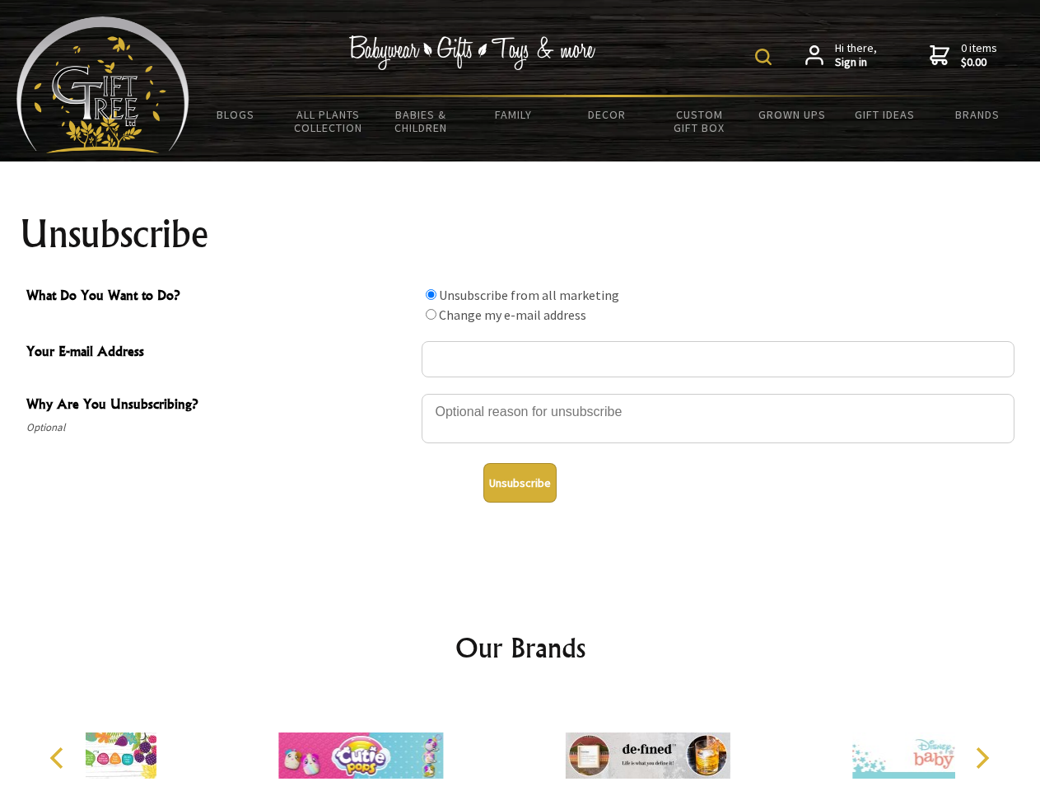 The height and width of the screenshot is (791, 1040). I want to click on a: Babies & Children, so click(421, 121).